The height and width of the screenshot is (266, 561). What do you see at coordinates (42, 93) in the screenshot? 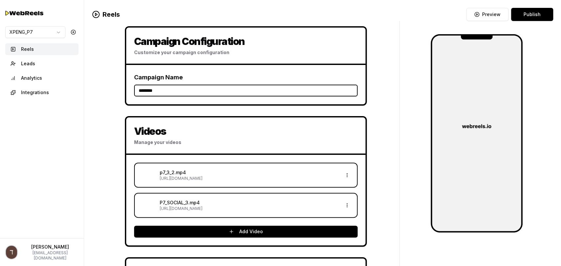
I see `button: Integrations` at bounding box center [42, 93].